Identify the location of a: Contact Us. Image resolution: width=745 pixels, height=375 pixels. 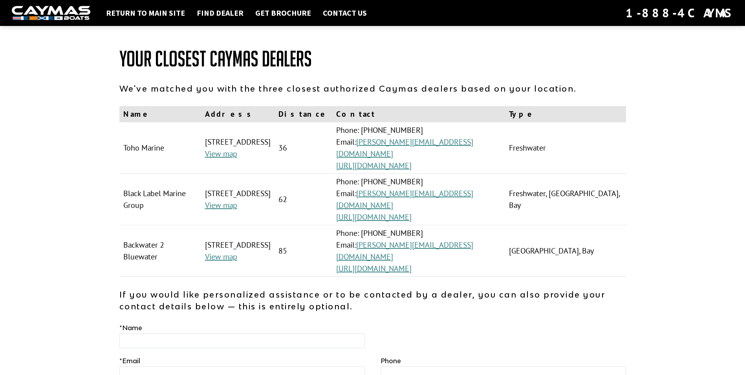
(345, 13).